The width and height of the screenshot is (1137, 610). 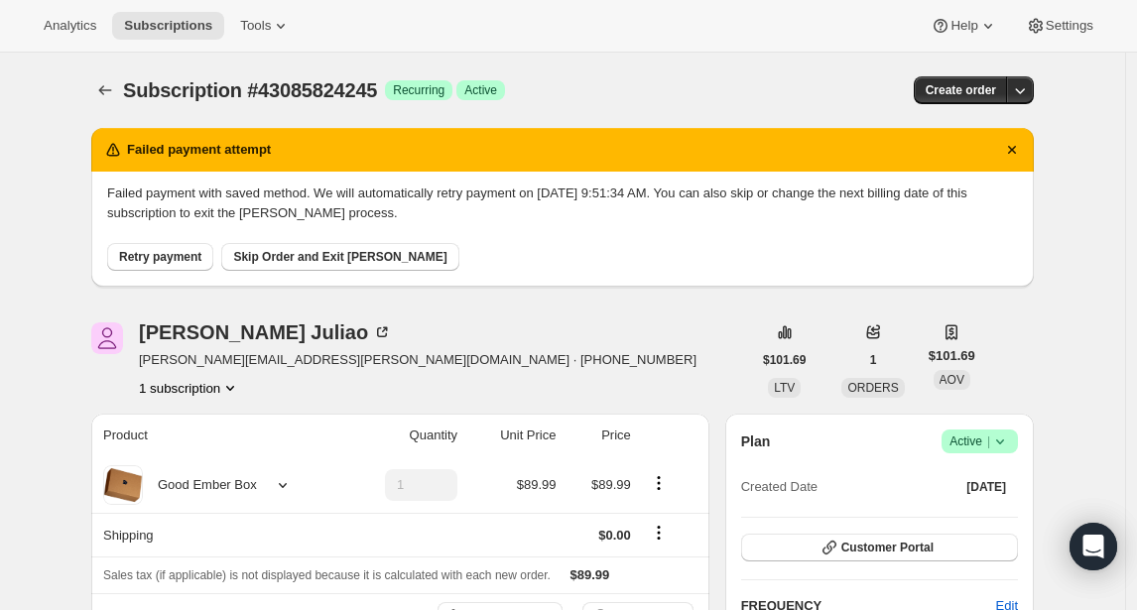 I want to click on span: AOV, so click(x=951, y=380).